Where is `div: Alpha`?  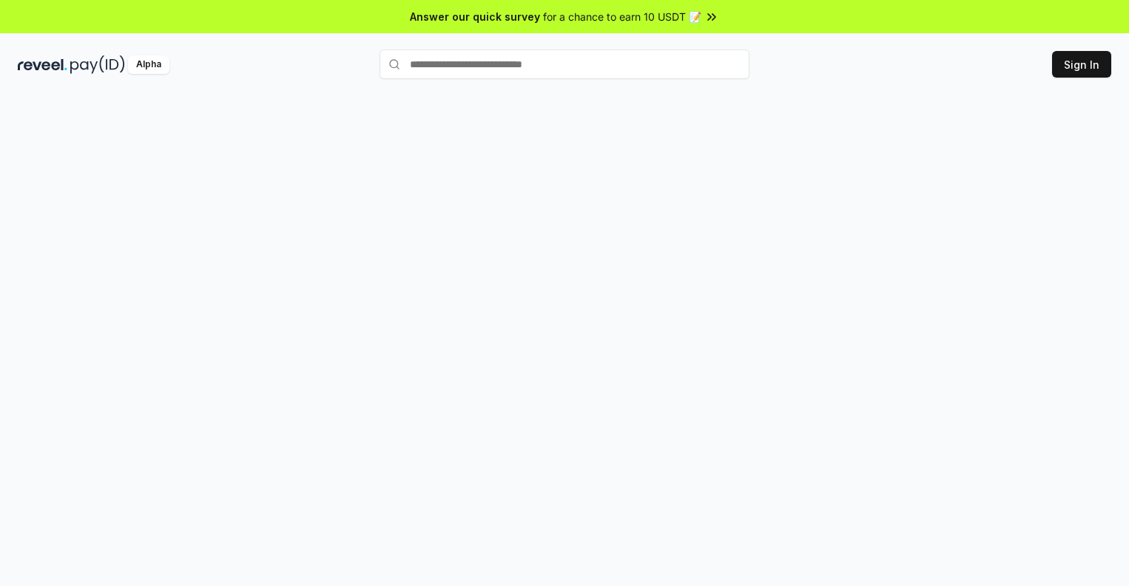
div: Alpha is located at coordinates (149, 64).